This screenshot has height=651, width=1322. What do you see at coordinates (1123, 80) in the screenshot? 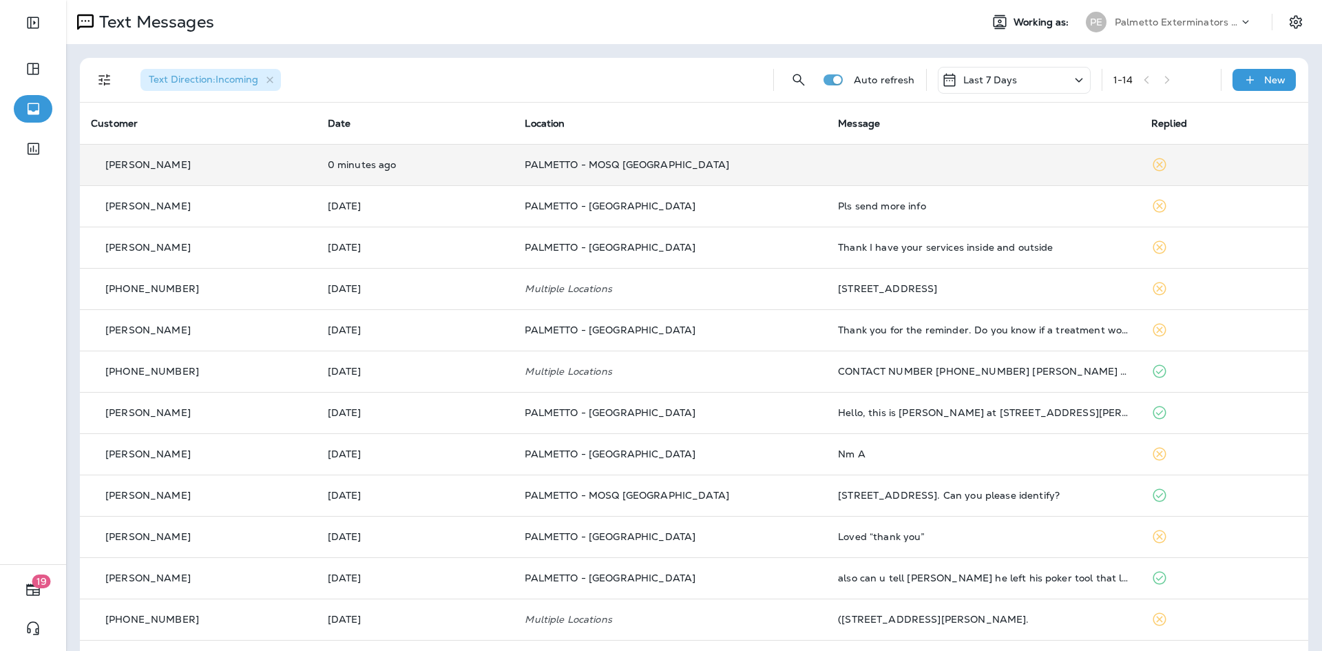
I see `div: 1 - 14` at bounding box center [1123, 80].